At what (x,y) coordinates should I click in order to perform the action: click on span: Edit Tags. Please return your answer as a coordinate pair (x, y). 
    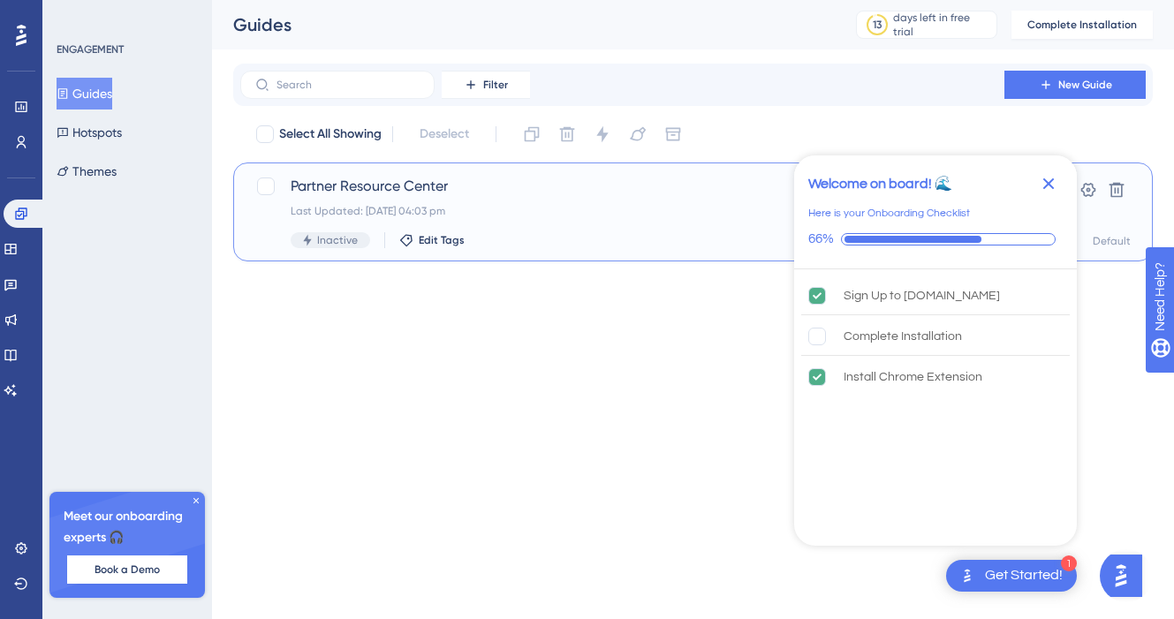
    Looking at the image, I should click on (442, 240).